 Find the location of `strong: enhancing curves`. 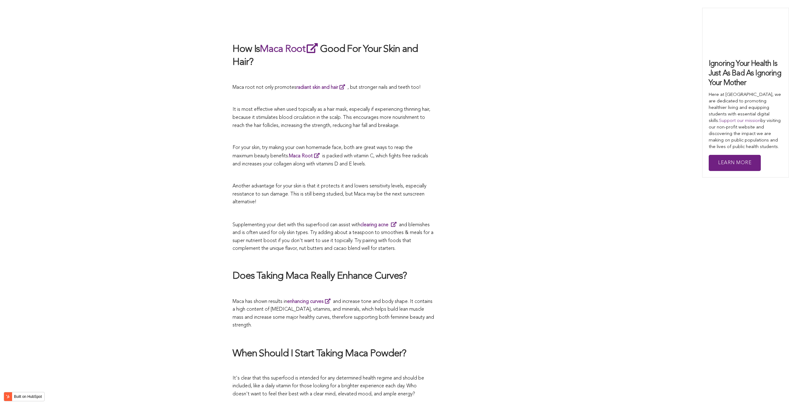

strong: enhancing curves is located at coordinates (305, 301).